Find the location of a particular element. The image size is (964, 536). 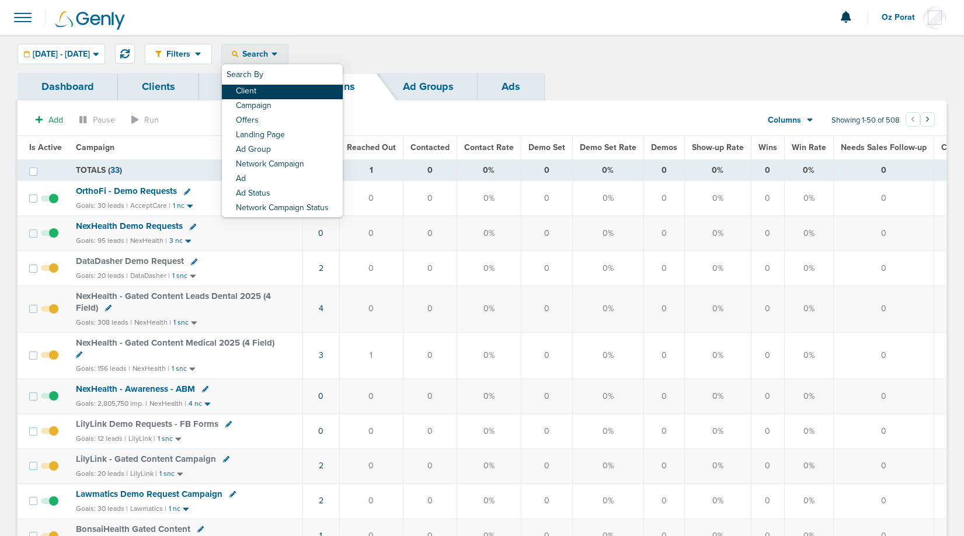

span: NexHealth - Gated Content Medical 2025 (4 Field) is located at coordinates (175, 343).